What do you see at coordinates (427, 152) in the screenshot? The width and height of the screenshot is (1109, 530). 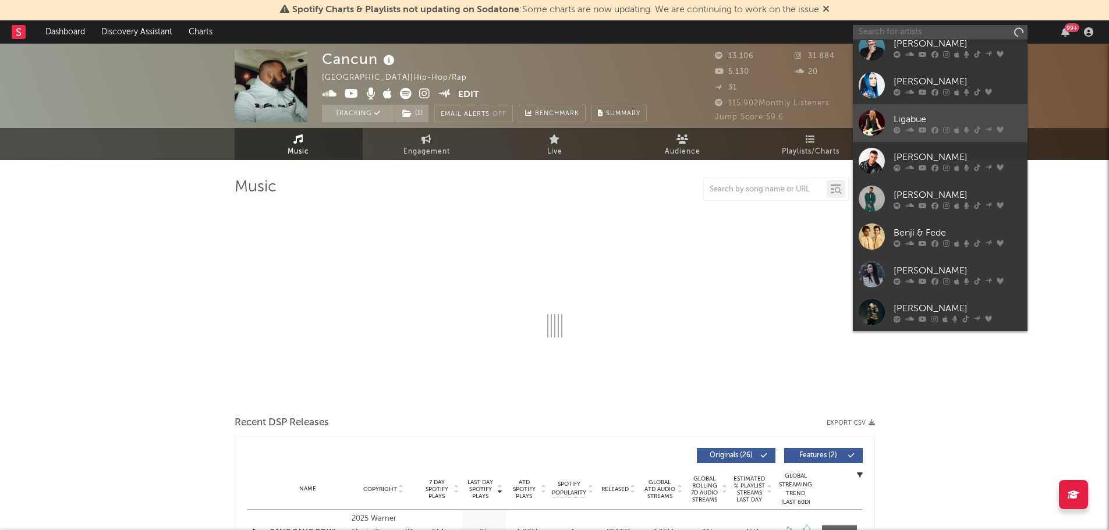 I see `span: Engagement` at bounding box center [427, 152].